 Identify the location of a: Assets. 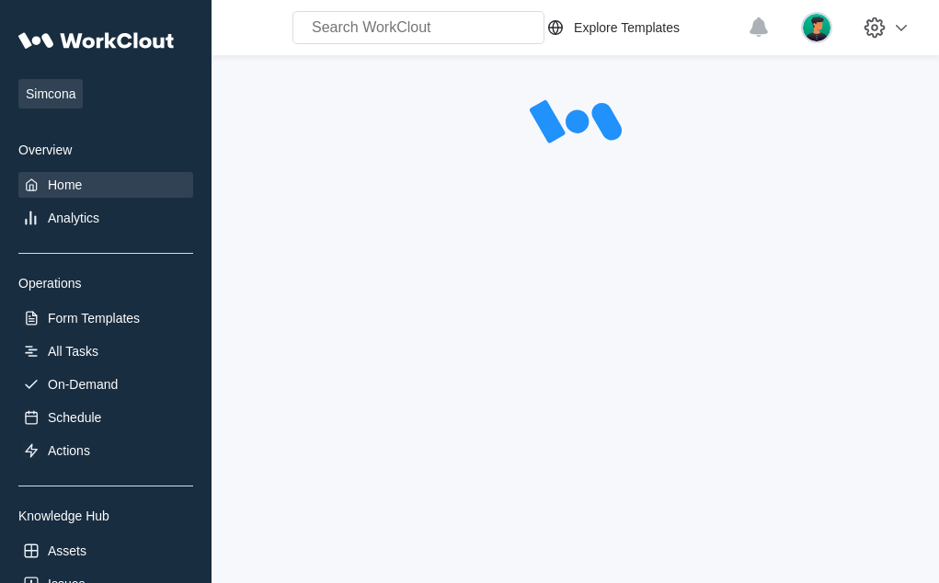
(106, 551).